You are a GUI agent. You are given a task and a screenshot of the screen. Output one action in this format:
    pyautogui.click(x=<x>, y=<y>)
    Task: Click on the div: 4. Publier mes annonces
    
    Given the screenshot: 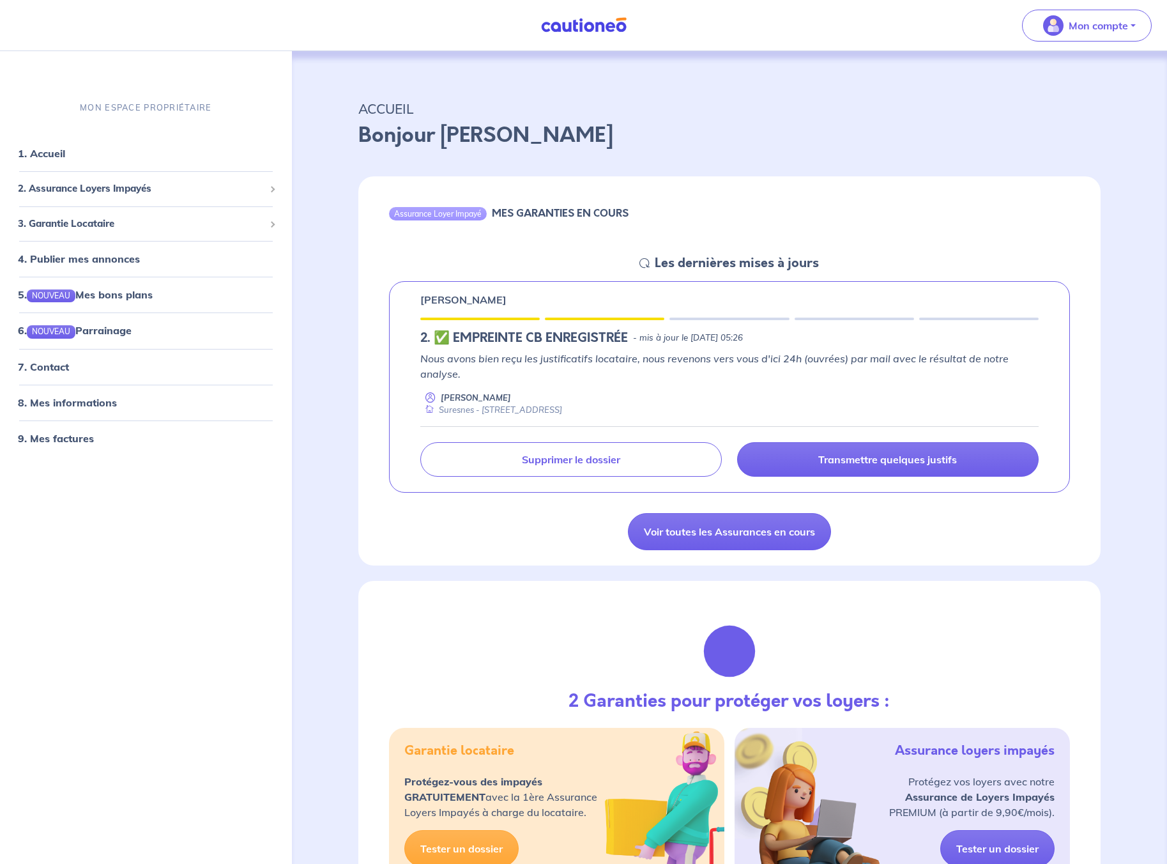 What is the action you would take?
    pyautogui.click(x=146, y=259)
    